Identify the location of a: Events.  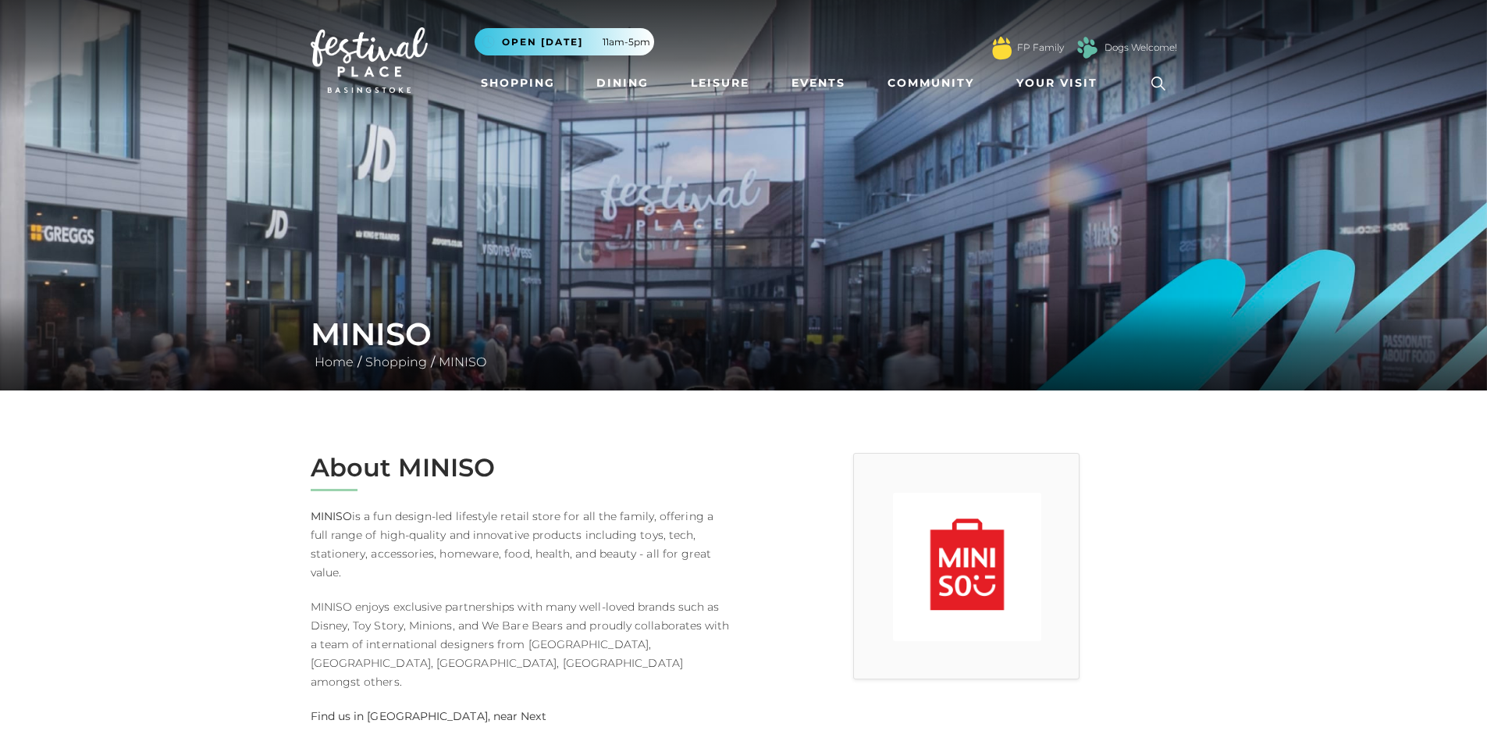
(818, 83).